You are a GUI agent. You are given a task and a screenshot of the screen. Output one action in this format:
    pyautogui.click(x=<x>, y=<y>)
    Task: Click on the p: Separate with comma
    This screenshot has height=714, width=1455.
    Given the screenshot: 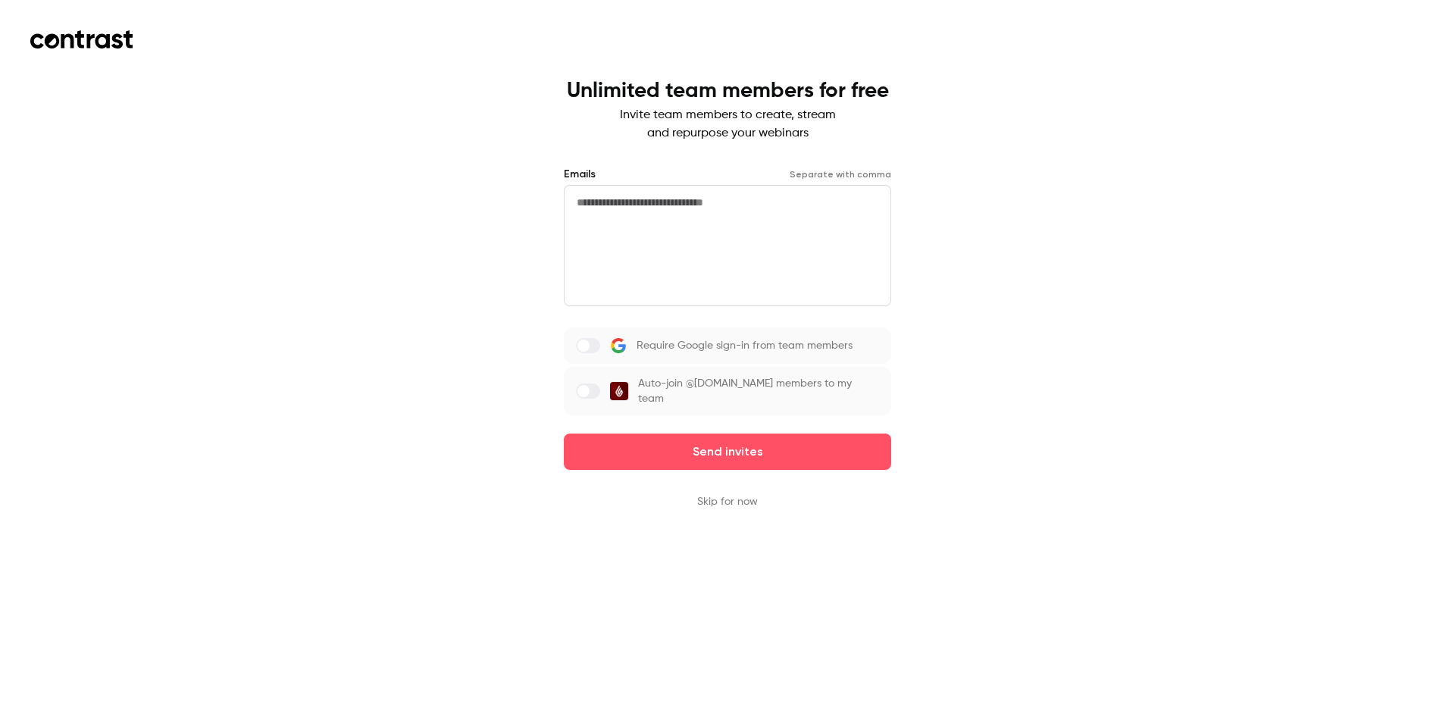 What is the action you would take?
    pyautogui.click(x=841, y=174)
    